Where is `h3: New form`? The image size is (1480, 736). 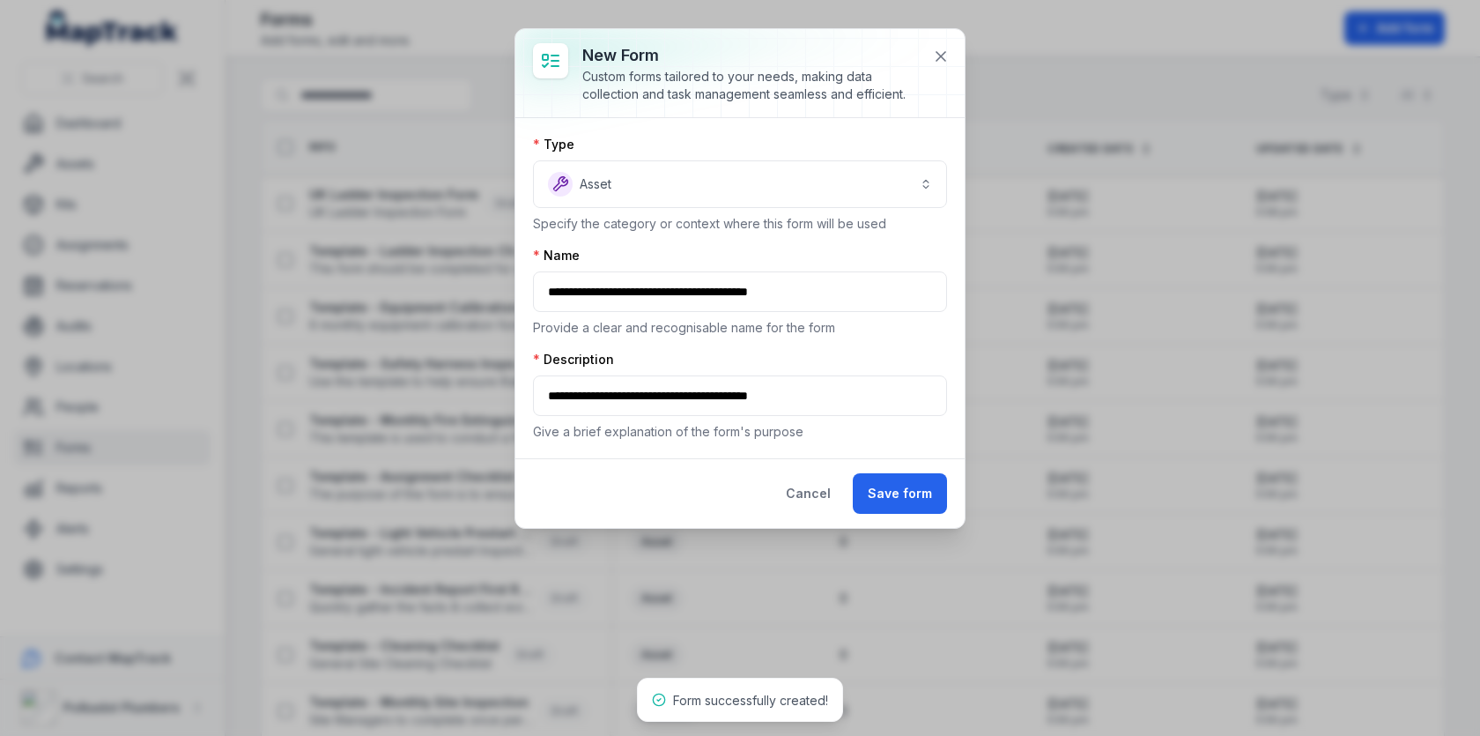 h3: New form is located at coordinates (751, 56).